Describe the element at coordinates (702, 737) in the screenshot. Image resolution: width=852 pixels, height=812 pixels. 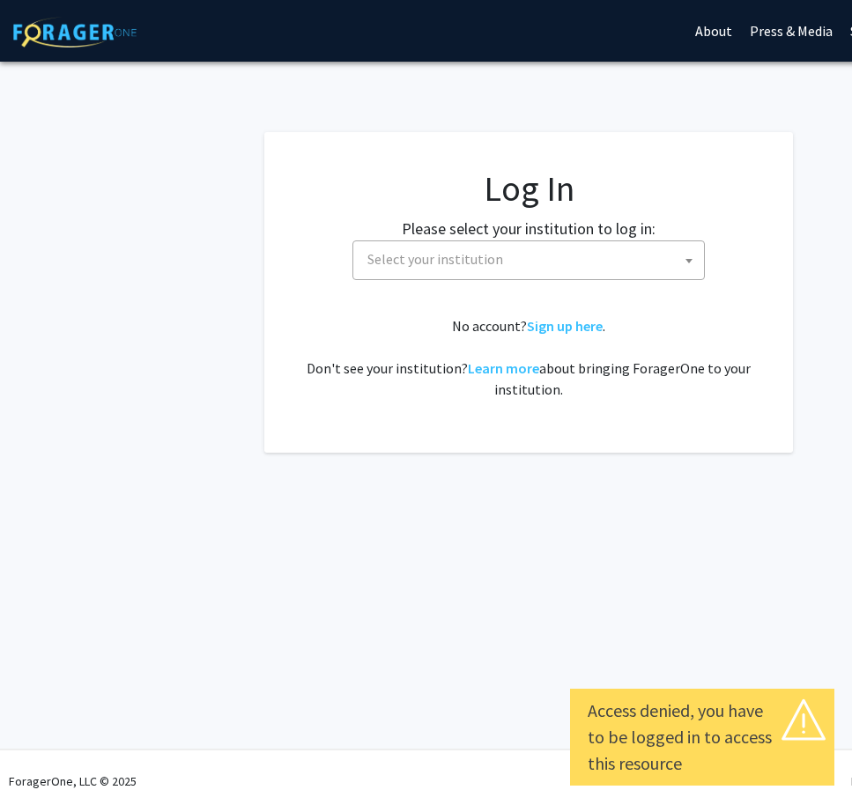
I see `div: Access denied, you have to be logged in to access this resource` at that location.